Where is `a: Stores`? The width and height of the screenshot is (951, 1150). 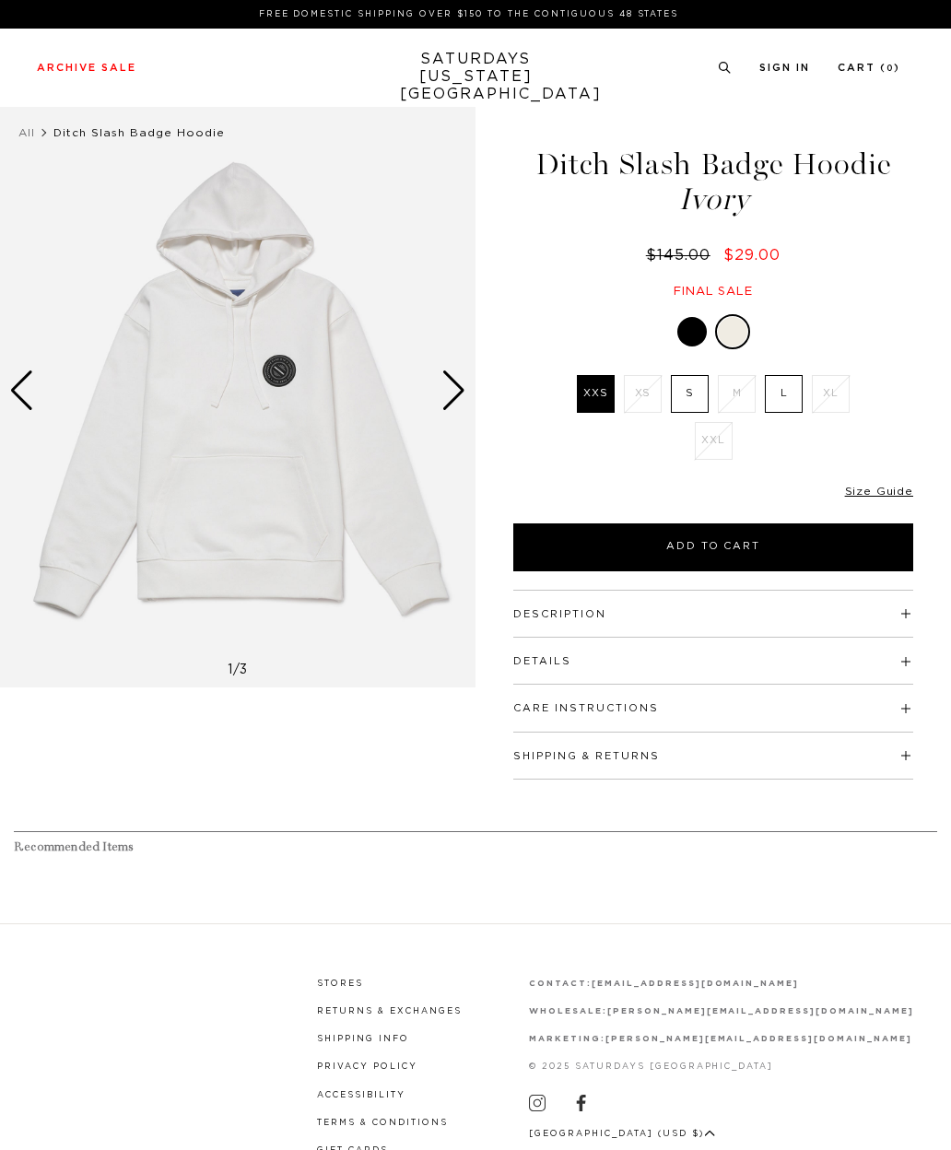
a: Stores is located at coordinates (340, 983).